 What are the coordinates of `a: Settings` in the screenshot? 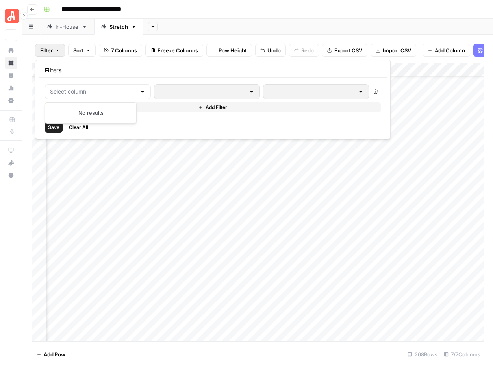 It's located at (11, 101).